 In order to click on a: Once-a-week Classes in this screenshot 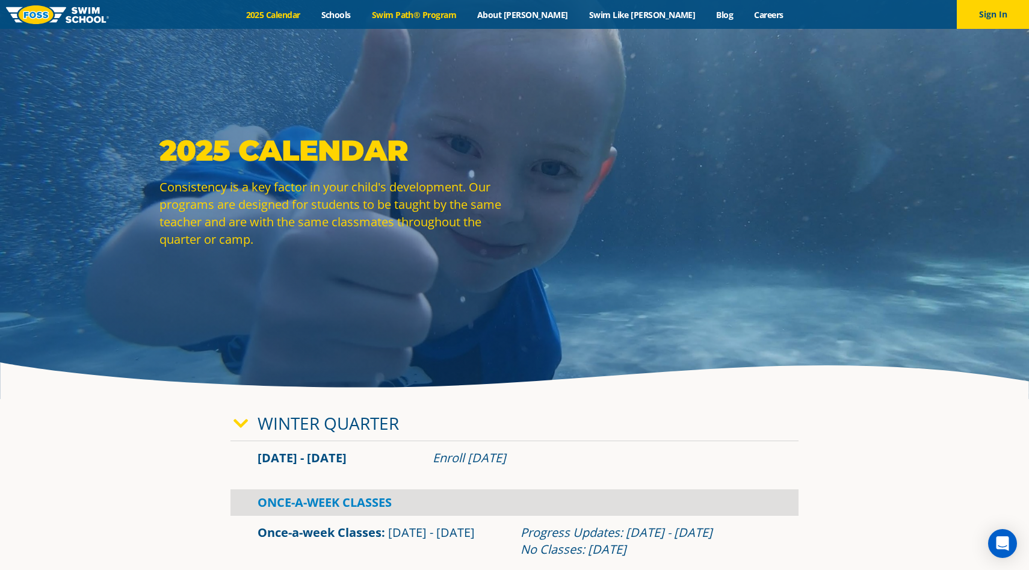, I will do `click(320, 532)`.